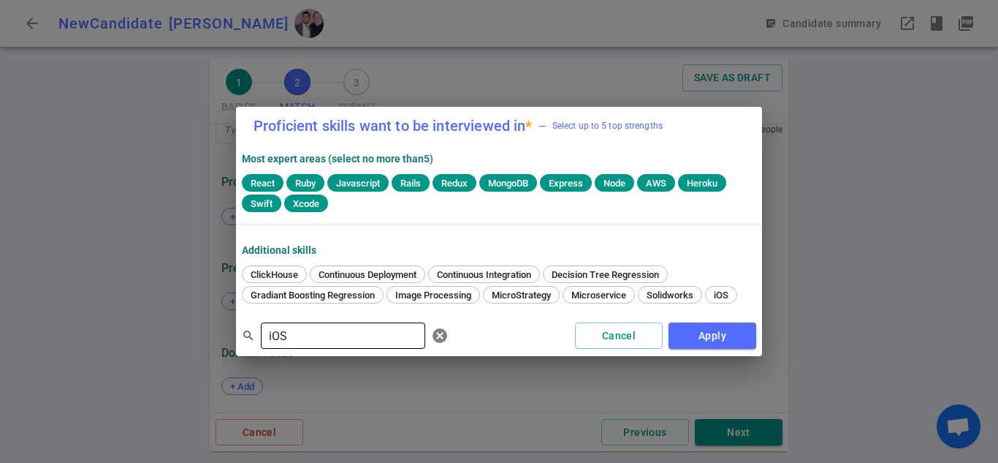 This screenshot has height=463, width=998. I want to click on span: ClickHouse, so click(274, 274).